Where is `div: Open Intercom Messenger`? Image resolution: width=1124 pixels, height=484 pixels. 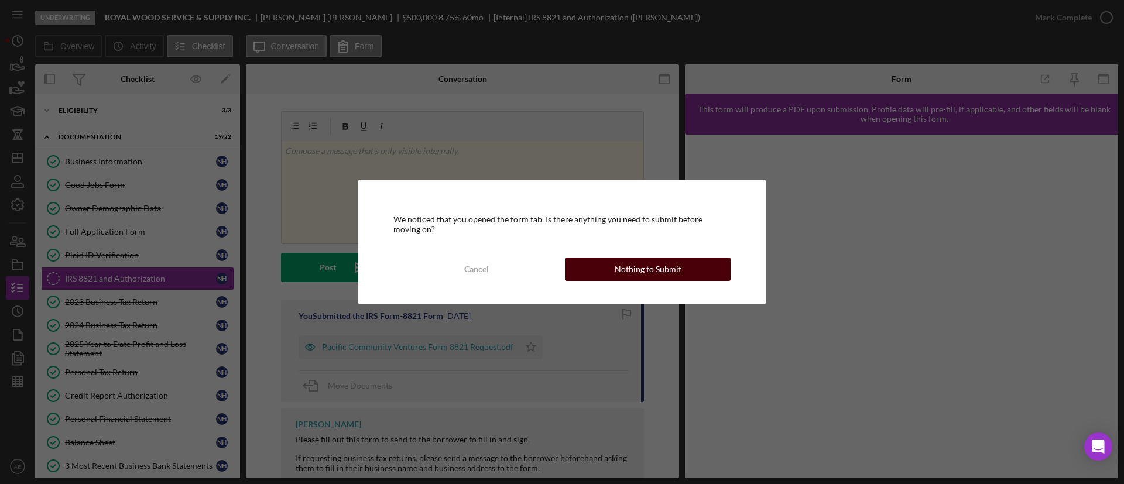 div: Open Intercom Messenger is located at coordinates (1099, 447).